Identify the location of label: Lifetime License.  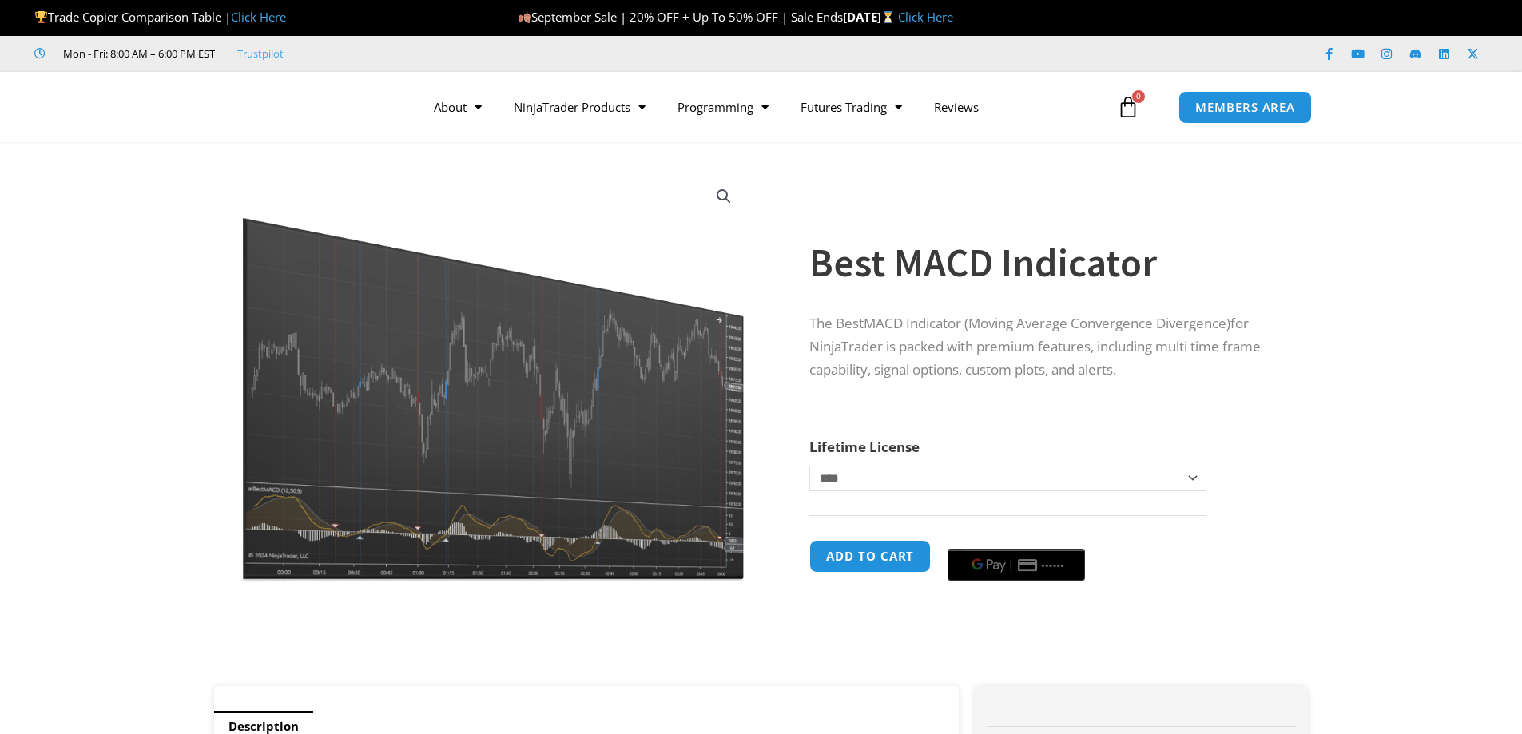
(864, 447).